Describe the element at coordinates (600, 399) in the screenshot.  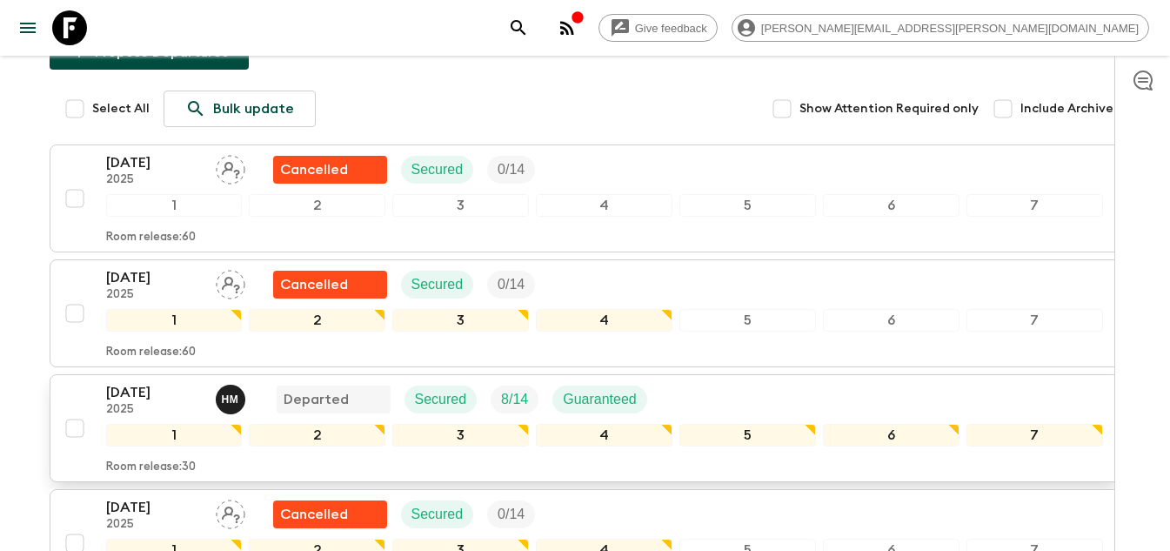
I see `p: Guaranteed` at that location.